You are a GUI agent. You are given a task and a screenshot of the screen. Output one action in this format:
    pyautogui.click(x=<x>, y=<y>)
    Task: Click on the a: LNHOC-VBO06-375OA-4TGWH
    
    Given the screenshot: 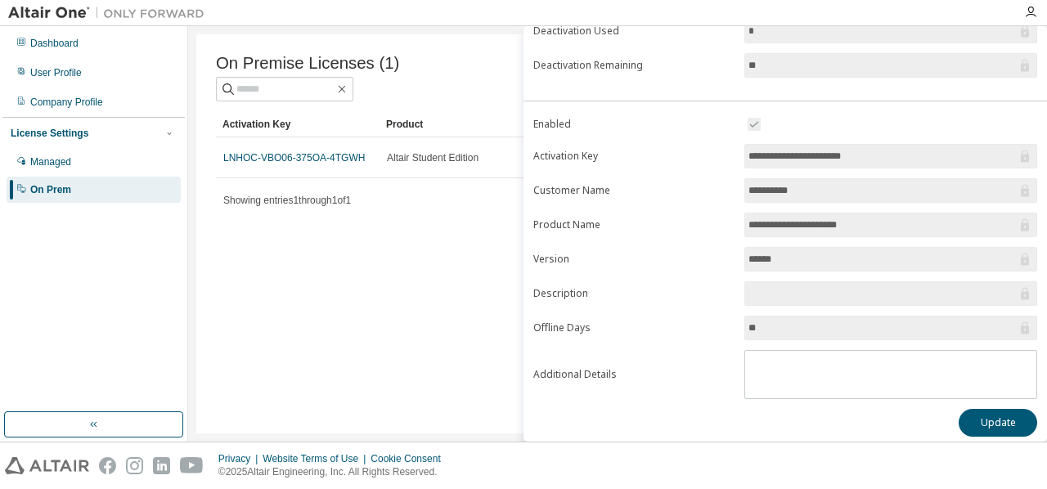 What is the action you would take?
    pyautogui.click(x=294, y=158)
    